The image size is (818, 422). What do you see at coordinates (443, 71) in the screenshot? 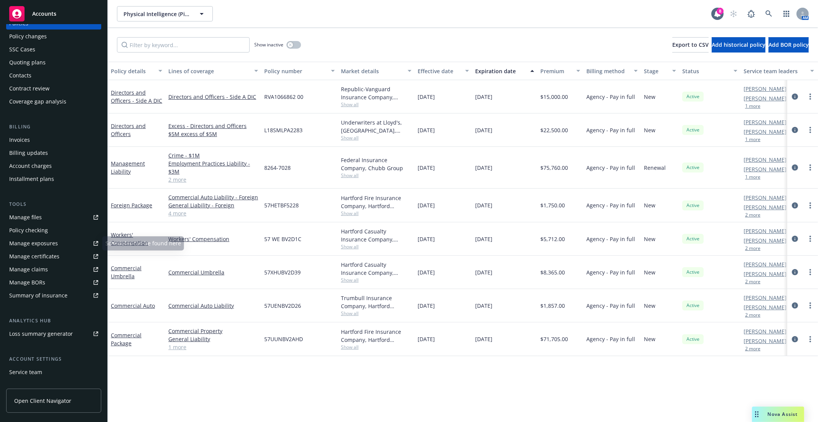
I see `button: Effective date` at bounding box center [443, 71].